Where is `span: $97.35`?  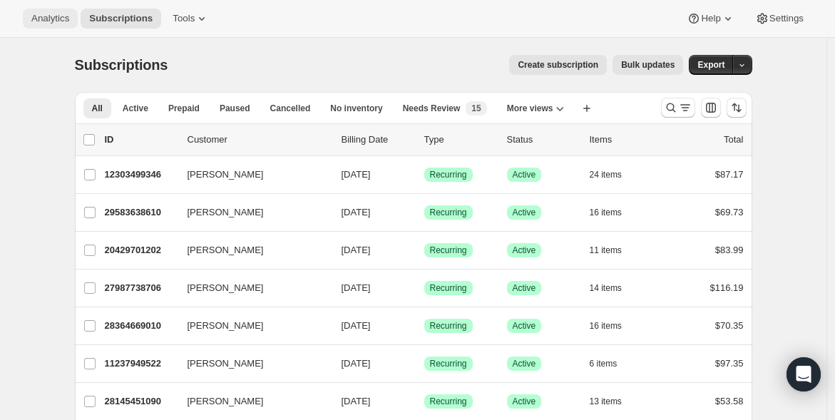
span: $97.35 is located at coordinates (729, 363).